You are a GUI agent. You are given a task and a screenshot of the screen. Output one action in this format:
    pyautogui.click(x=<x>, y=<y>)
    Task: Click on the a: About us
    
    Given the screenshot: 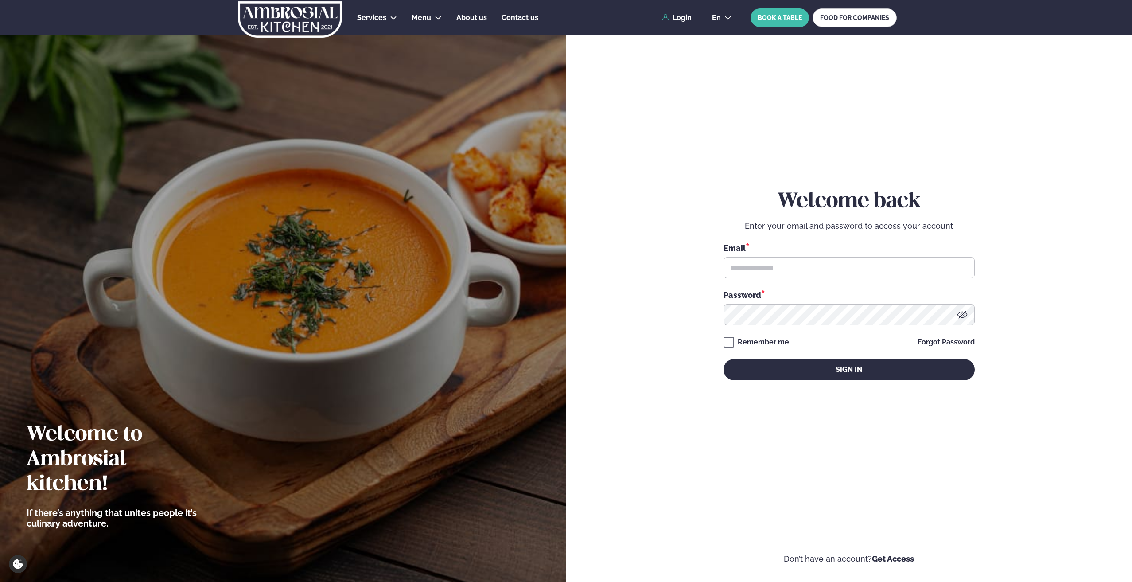 What is the action you would take?
    pyautogui.click(x=471, y=18)
    